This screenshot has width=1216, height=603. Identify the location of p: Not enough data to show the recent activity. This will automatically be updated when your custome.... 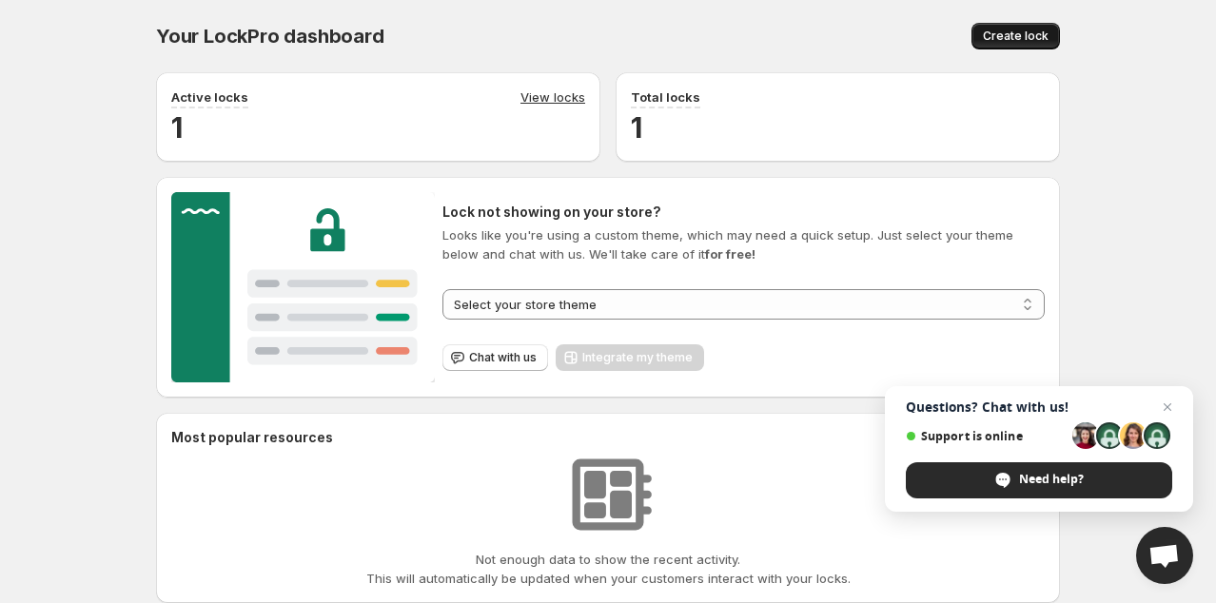
(608, 569).